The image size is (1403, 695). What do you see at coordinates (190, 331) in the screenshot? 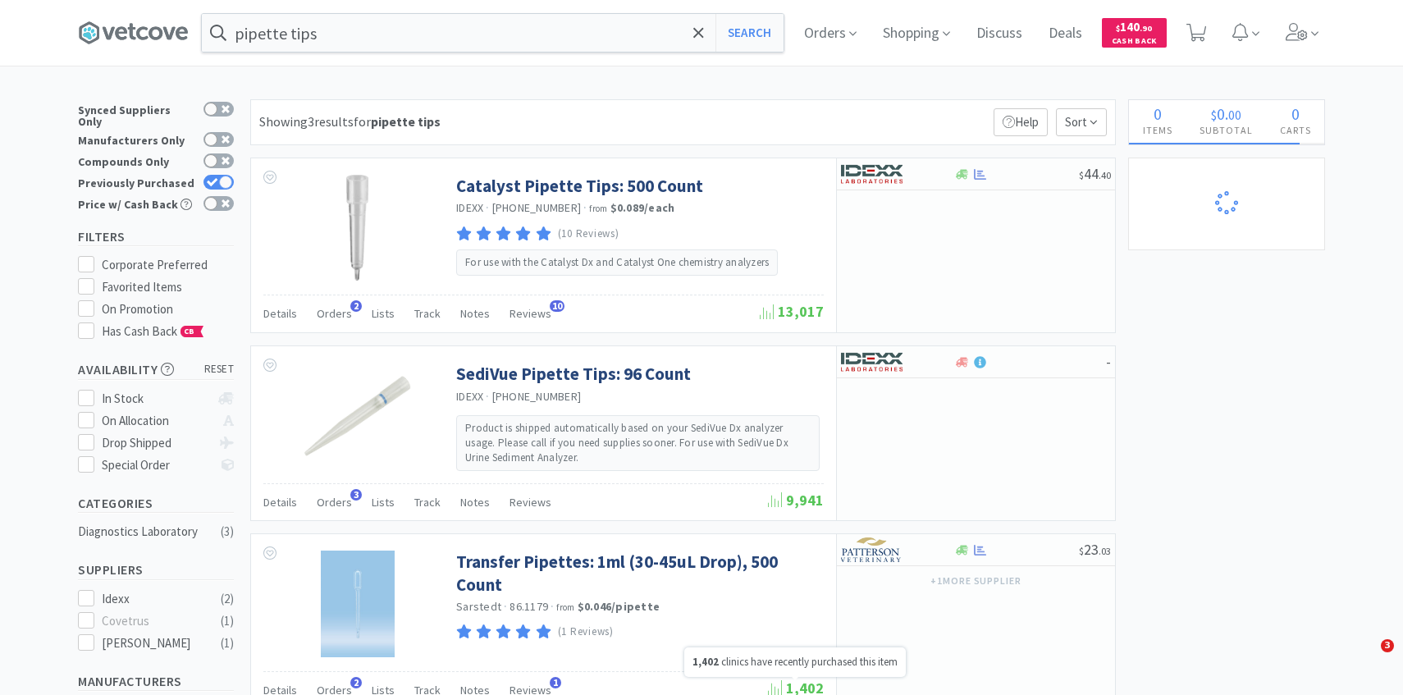
I see `span: CB` at bounding box center [190, 331].